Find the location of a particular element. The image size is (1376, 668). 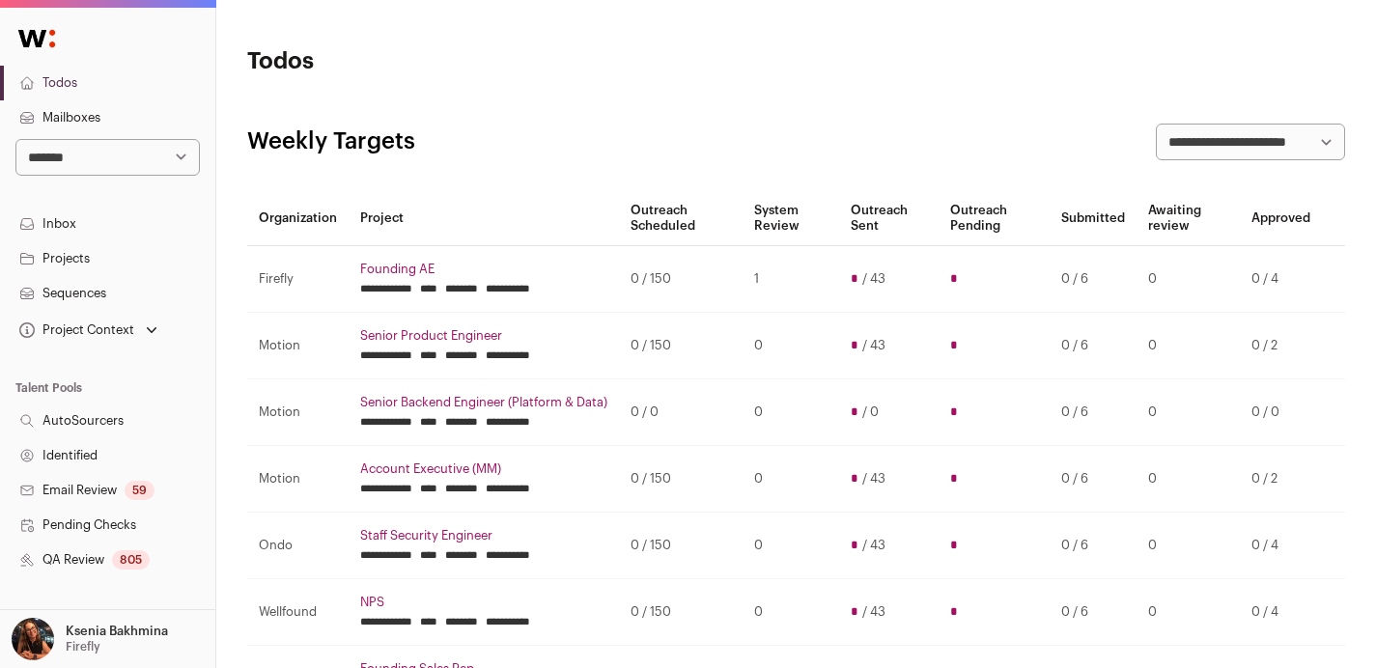

td: Ondo is located at coordinates (297, 546).